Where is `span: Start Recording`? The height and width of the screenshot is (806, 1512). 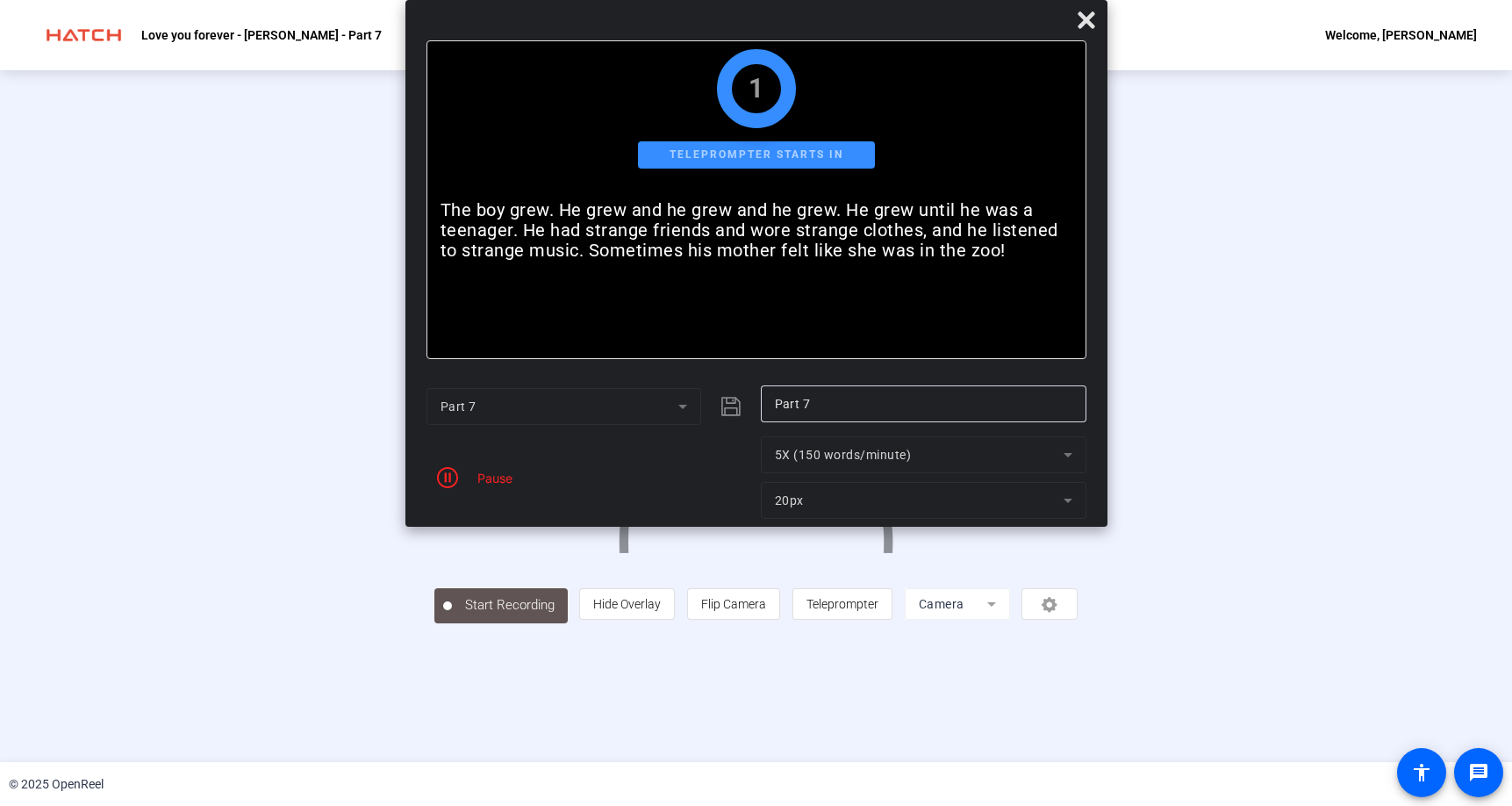
span: Start Recording is located at coordinates (510, 605).